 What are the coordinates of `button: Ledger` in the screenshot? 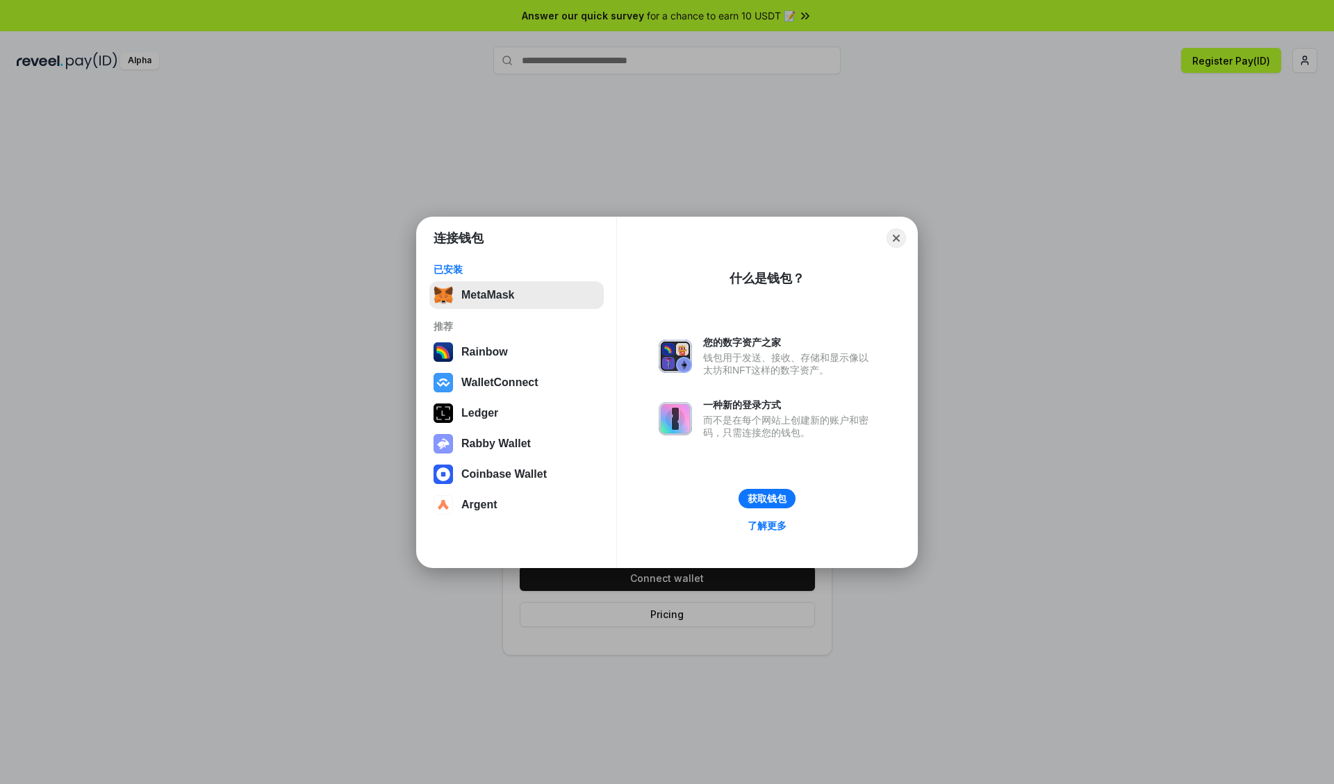 It's located at (516, 413).